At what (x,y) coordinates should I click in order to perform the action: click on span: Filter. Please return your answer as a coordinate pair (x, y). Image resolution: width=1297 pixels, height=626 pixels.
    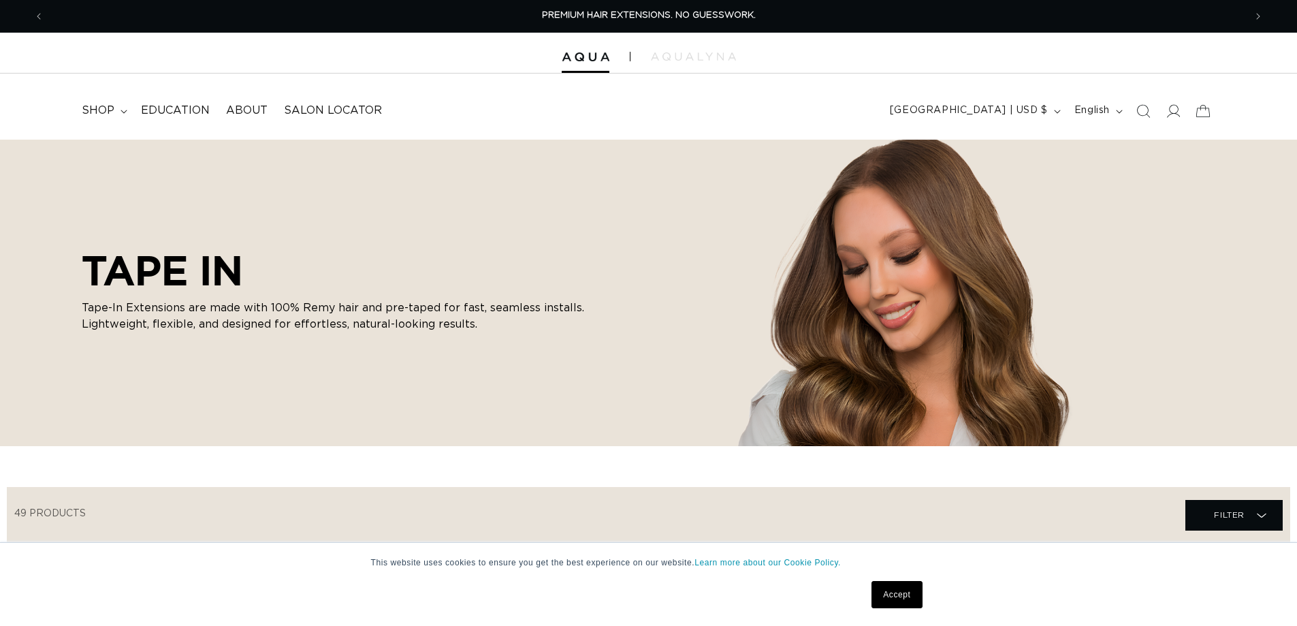
    Looking at the image, I should click on (1229, 515).